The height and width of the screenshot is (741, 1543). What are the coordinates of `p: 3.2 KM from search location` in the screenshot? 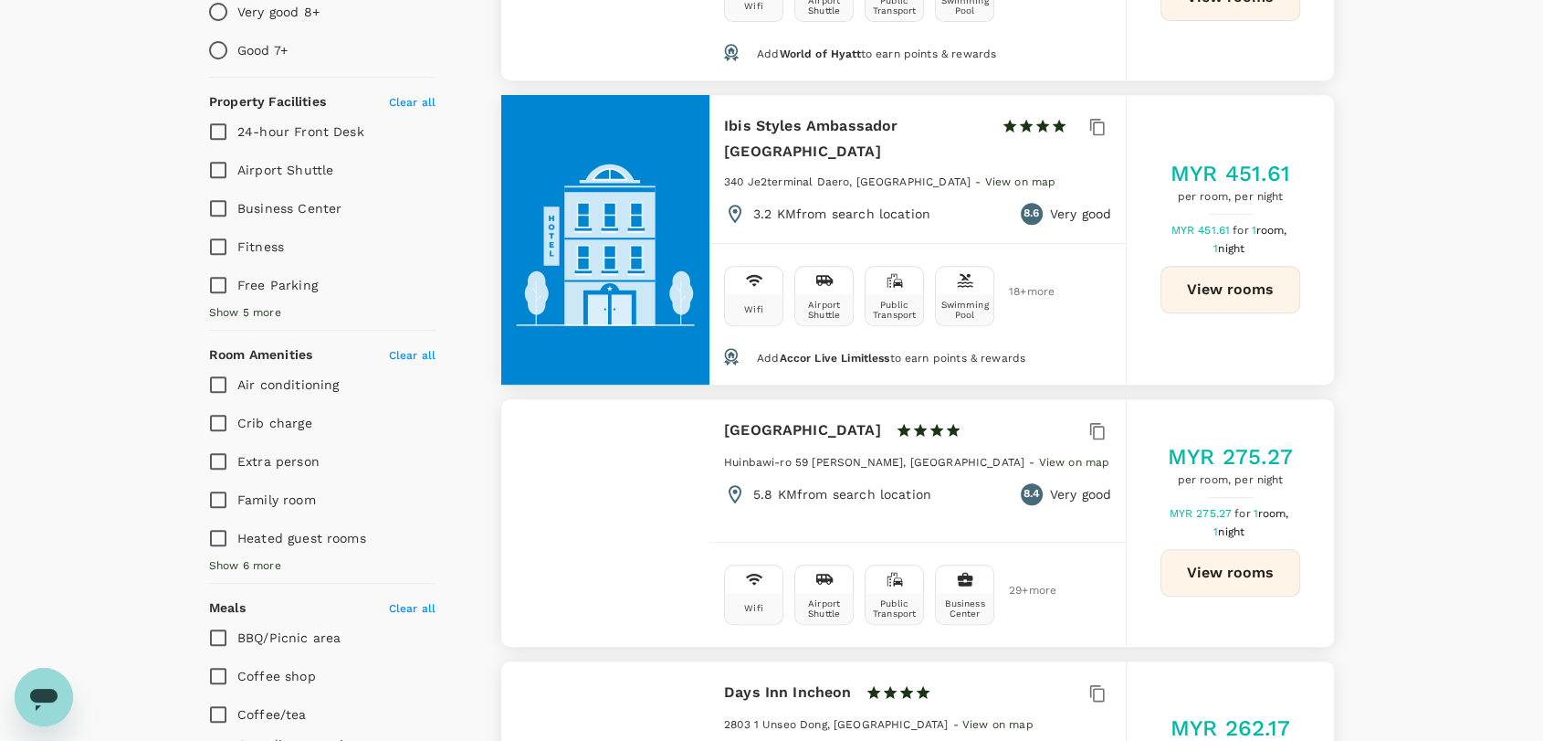 It's located at (842, 214).